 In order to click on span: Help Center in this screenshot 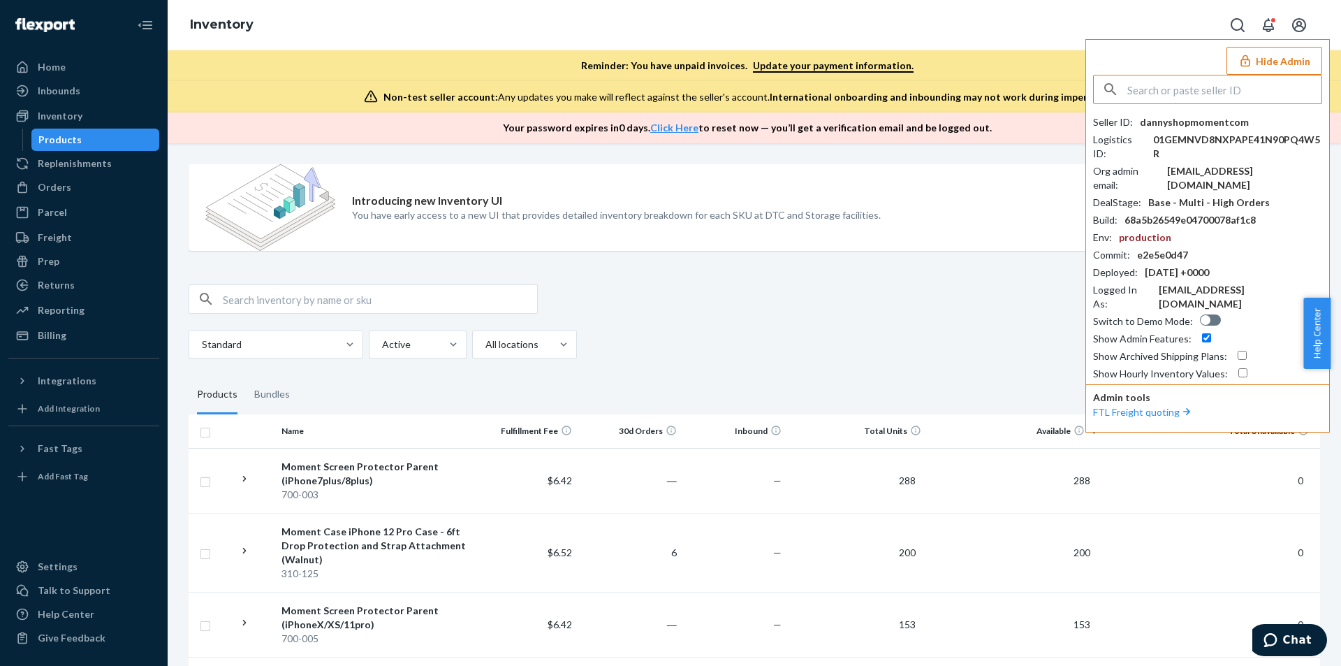, I will do `click(1316, 333)`.